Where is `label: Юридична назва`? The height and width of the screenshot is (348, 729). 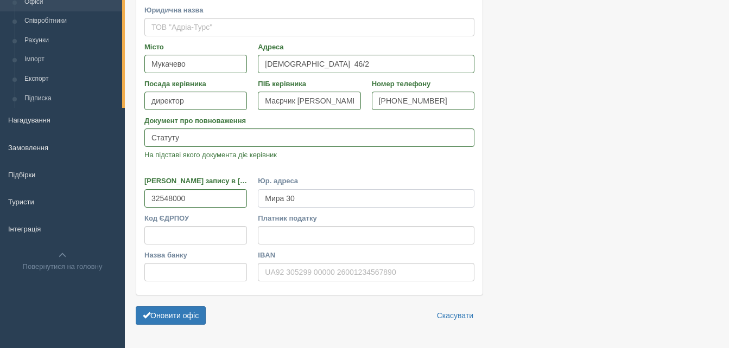 label: Юридична назва is located at coordinates (309, 10).